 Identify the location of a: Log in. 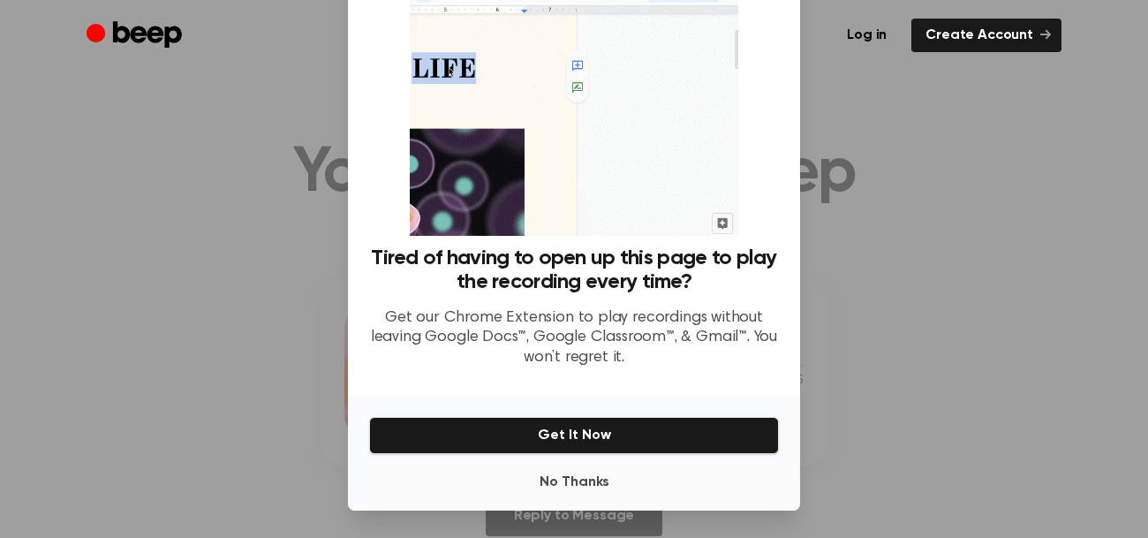
(866, 35).